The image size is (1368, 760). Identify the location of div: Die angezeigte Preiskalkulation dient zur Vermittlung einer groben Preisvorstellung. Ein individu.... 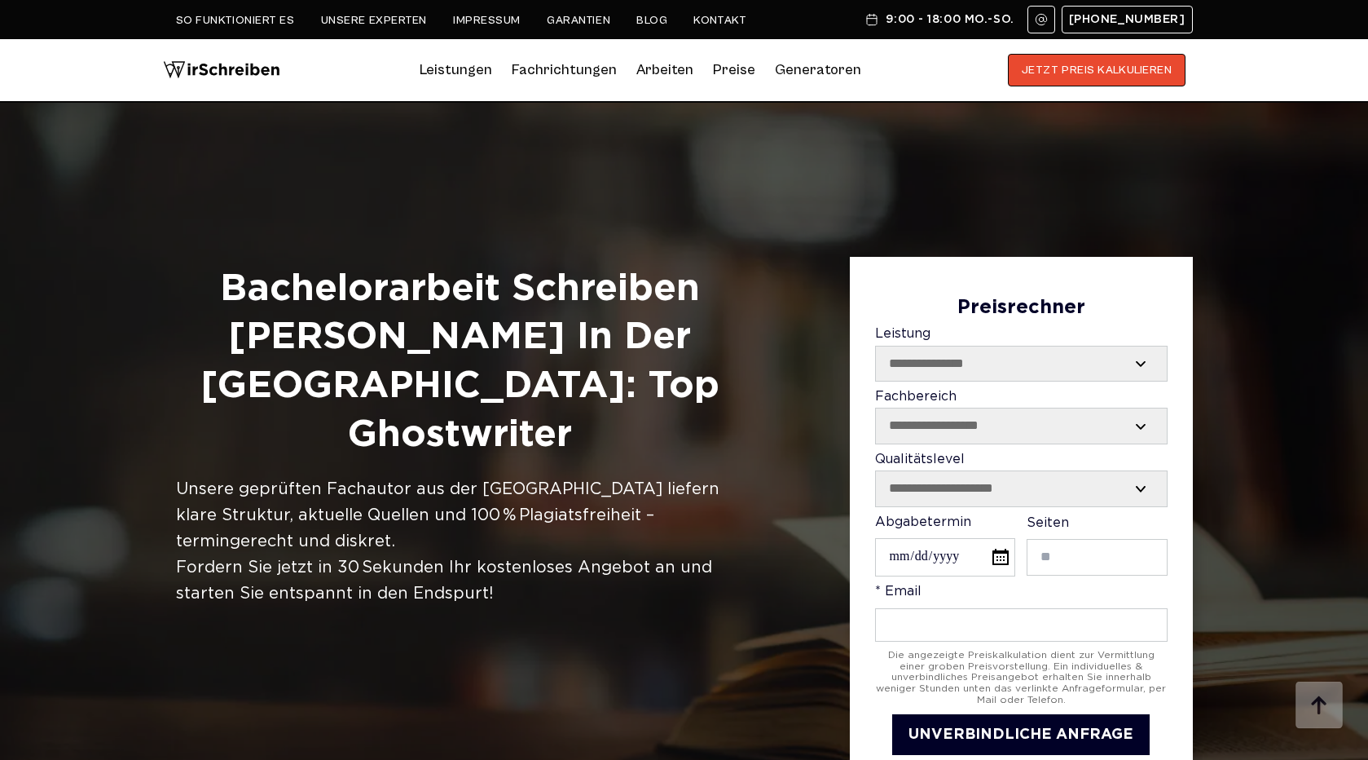
(1021, 677).